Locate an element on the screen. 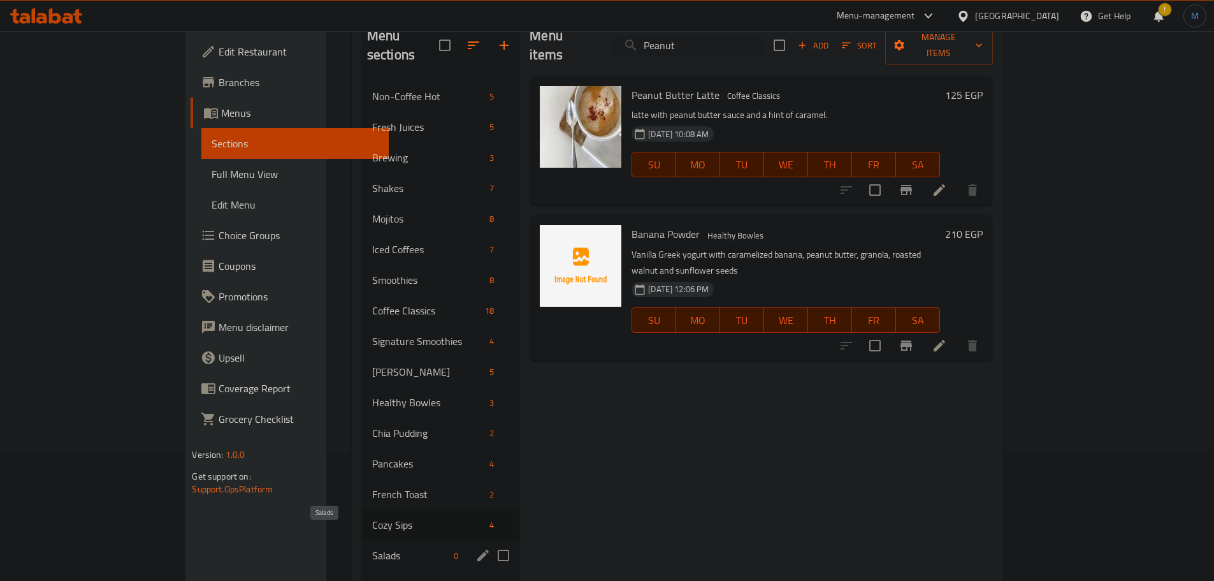 Image resolution: width=1214 pixels, height=581 pixels. span: Select to update is located at coordinates (875, 190).